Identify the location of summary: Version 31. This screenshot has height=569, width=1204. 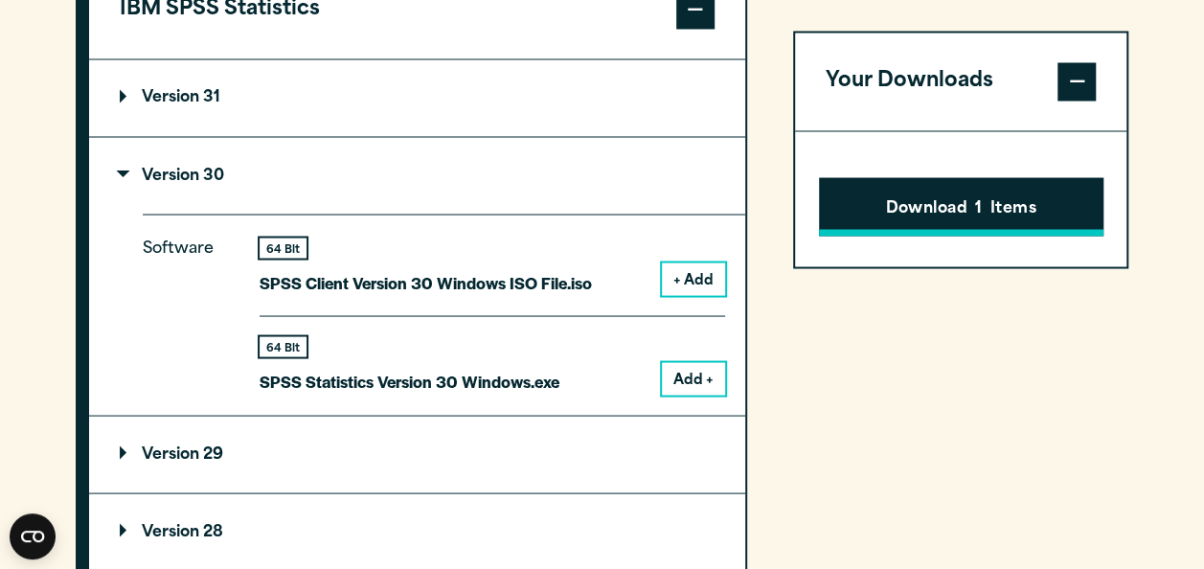
(417, 98).